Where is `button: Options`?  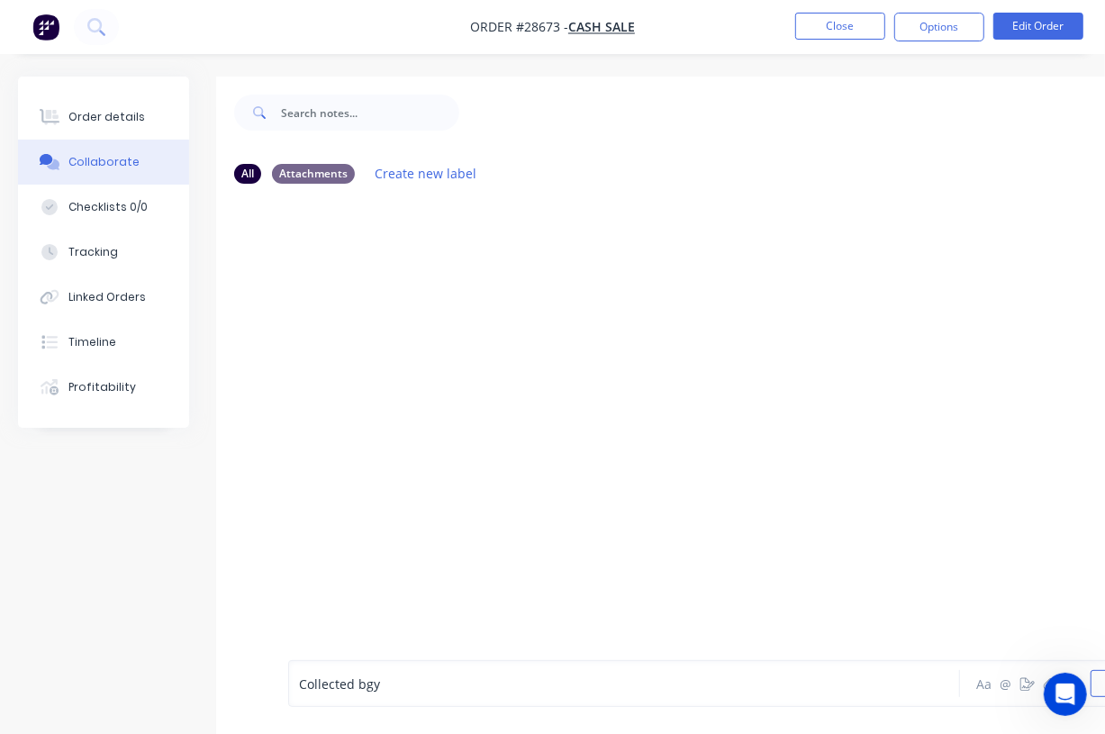 button: Options is located at coordinates (939, 27).